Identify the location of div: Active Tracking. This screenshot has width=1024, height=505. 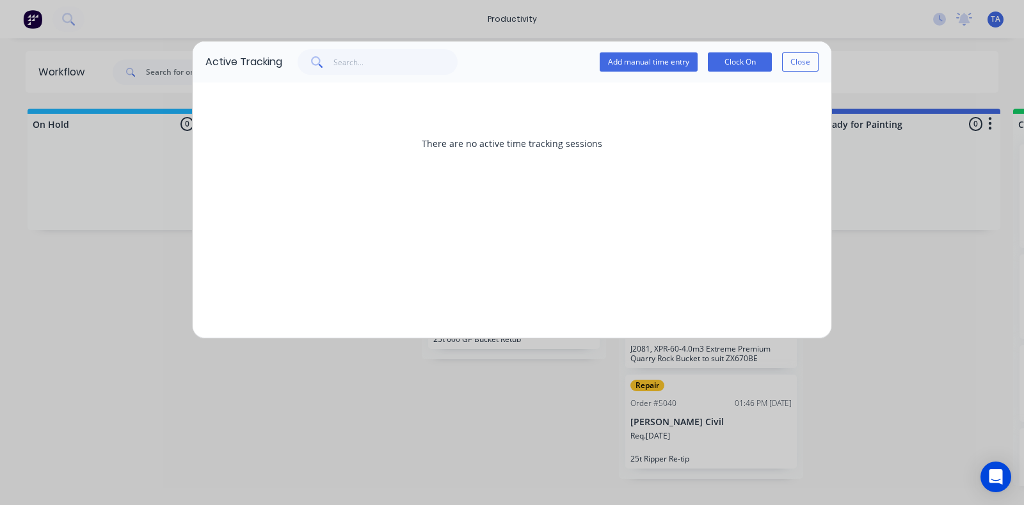
(244, 62).